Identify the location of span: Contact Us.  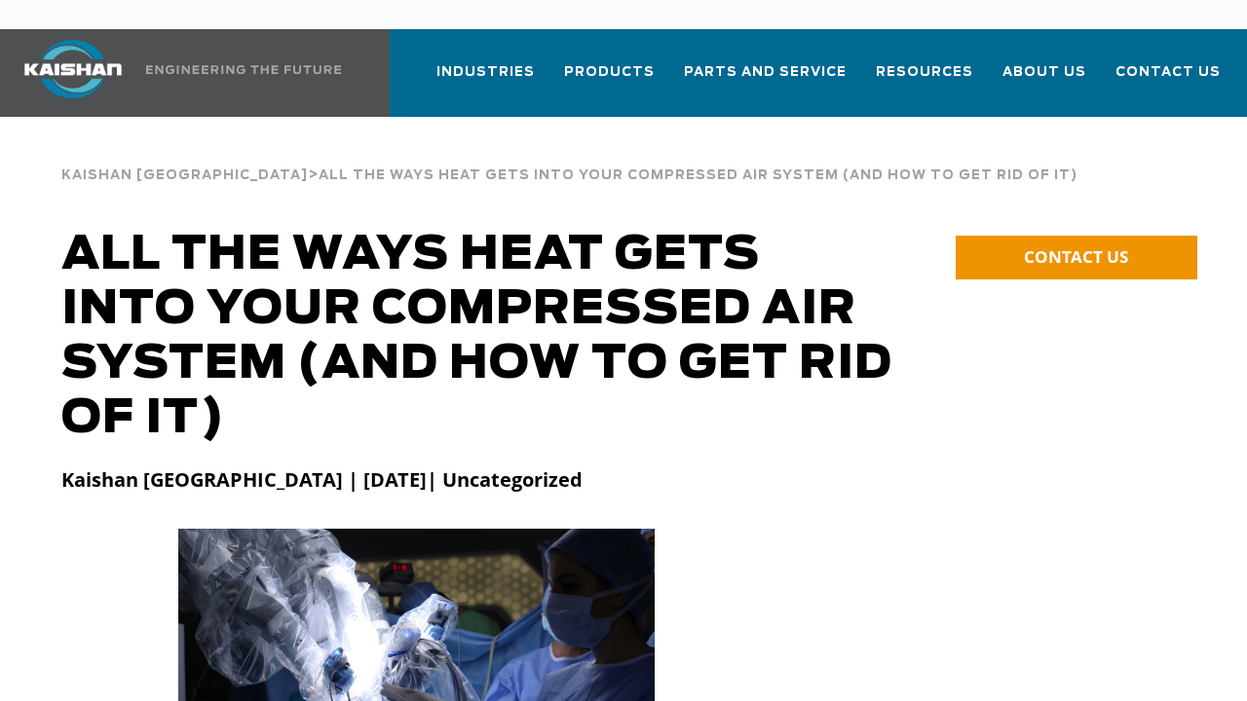
(1168, 72).